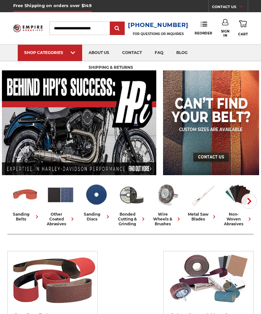 This screenshot has height=314, width=261. Describe the element at coordinates (243, 28) in the screenshot. I see `a: Cart` at that location.